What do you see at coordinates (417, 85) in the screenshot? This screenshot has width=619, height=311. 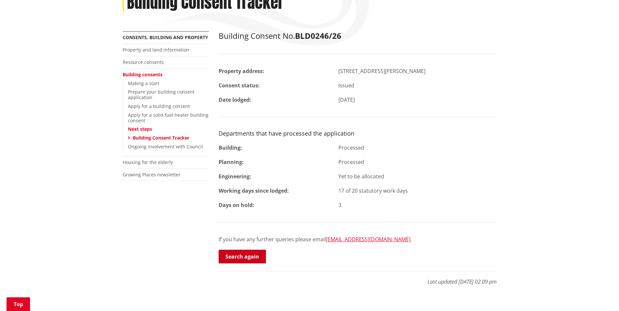 I see `div: Issued` at bounding box center [417, 85].